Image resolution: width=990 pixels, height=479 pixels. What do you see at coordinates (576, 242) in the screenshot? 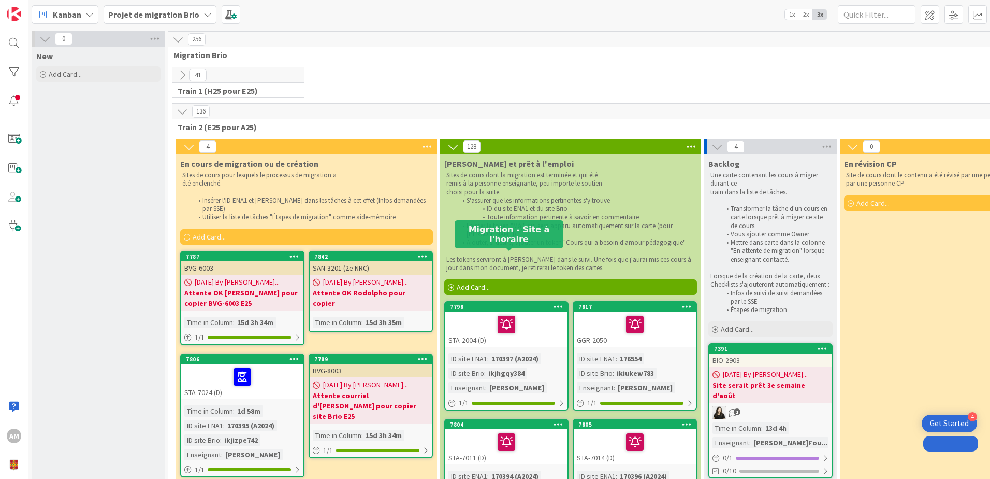
I see `li: Ajouter, si désiré, ajouter un token "Cours qui a besoin d'amour pédagogique"` at bounding box center [576, 242].